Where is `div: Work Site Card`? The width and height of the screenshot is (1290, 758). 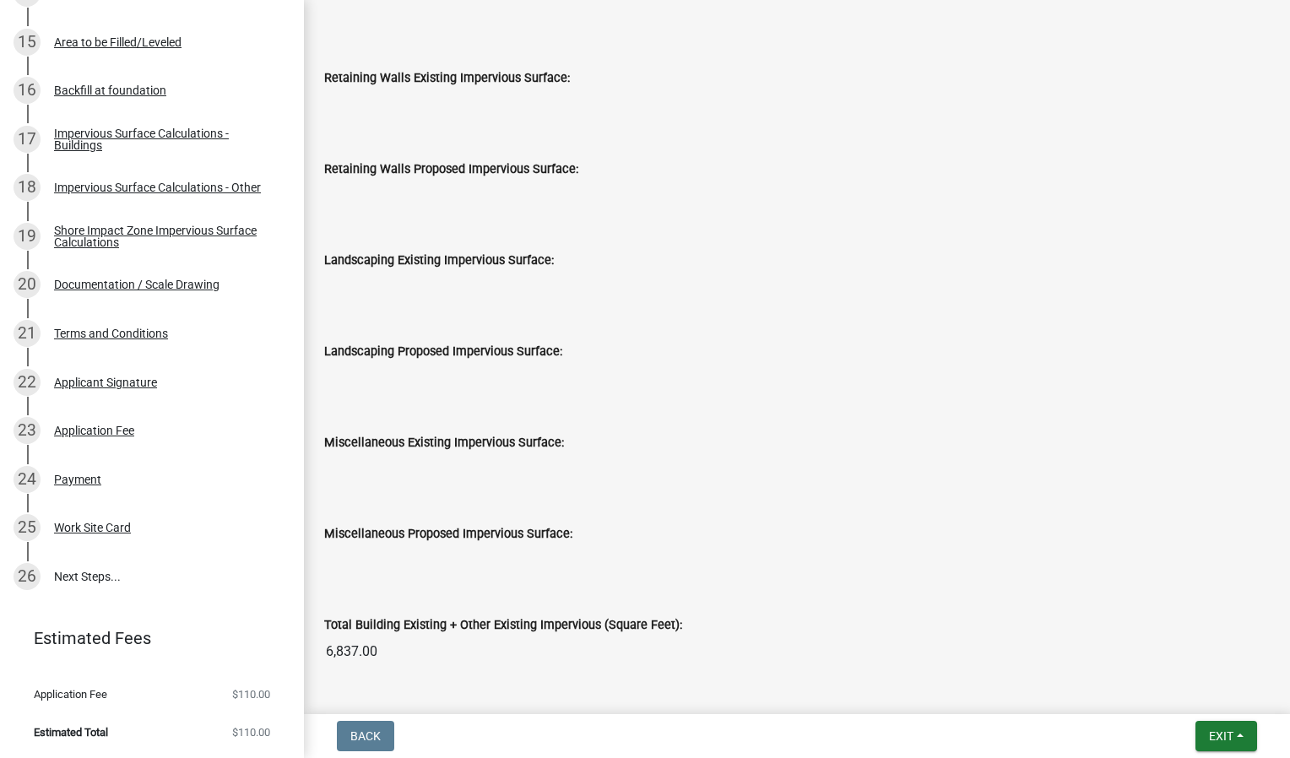
div: Work Site Card is located at coordinates (92, 528).